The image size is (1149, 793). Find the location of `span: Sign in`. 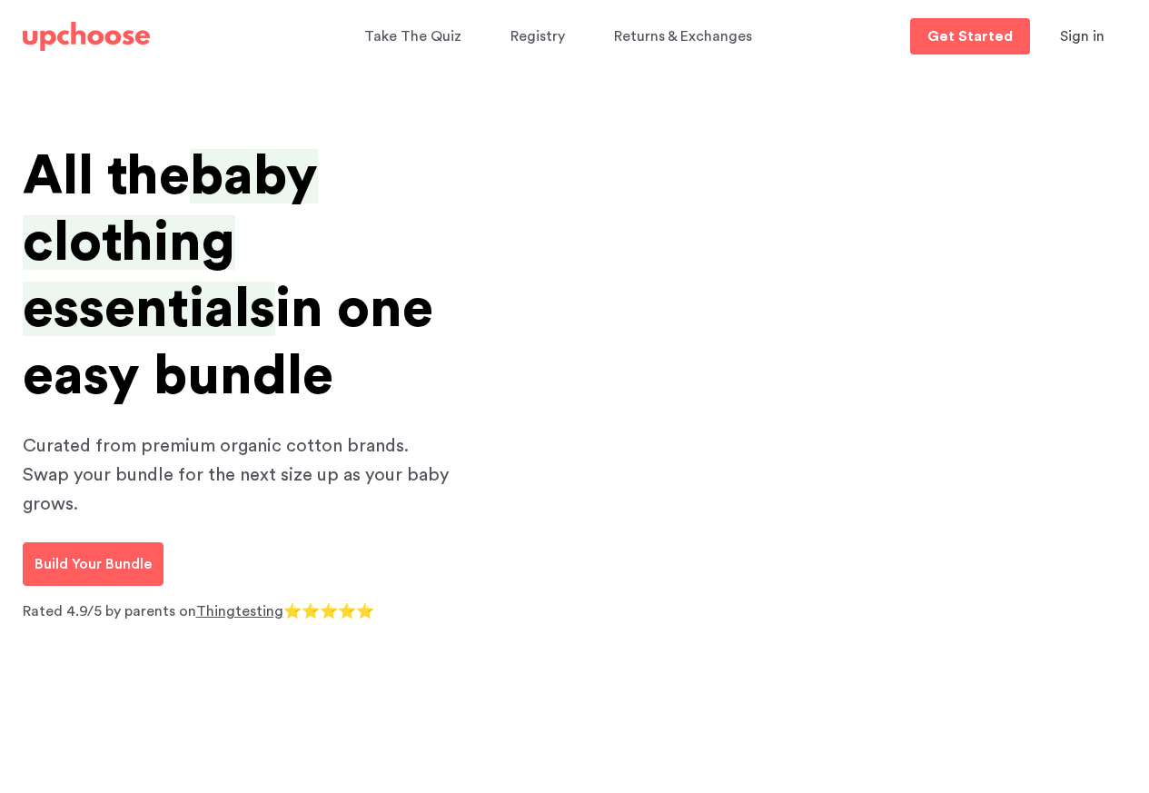

span: Sign in is located at coordinates (1081, 36).